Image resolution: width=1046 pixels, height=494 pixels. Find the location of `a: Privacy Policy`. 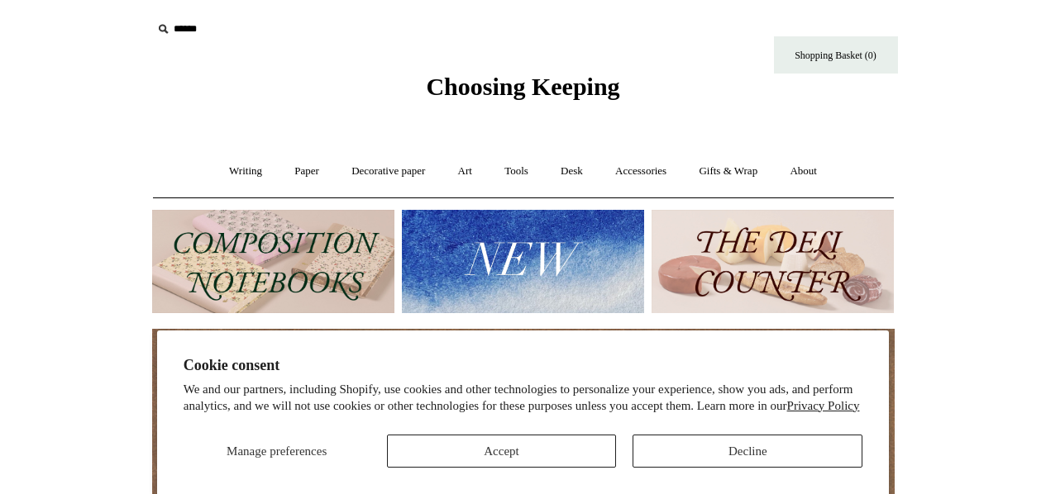

a: Privacy Policy is located at coordinates (823, 406).